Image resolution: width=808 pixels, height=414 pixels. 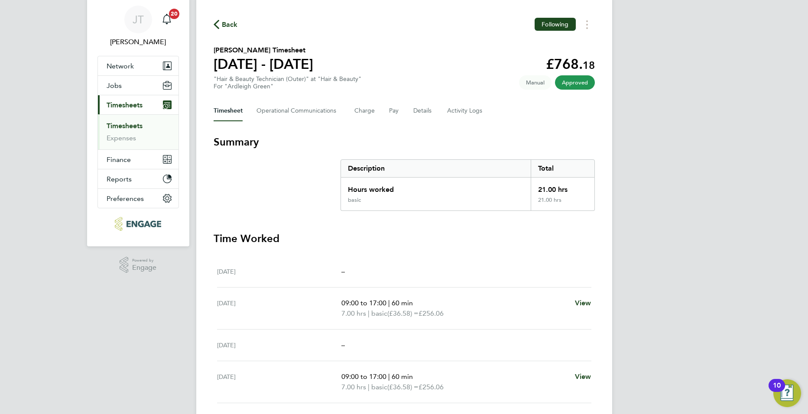 I want to click on button: Charge, so click(x=365, y=111).